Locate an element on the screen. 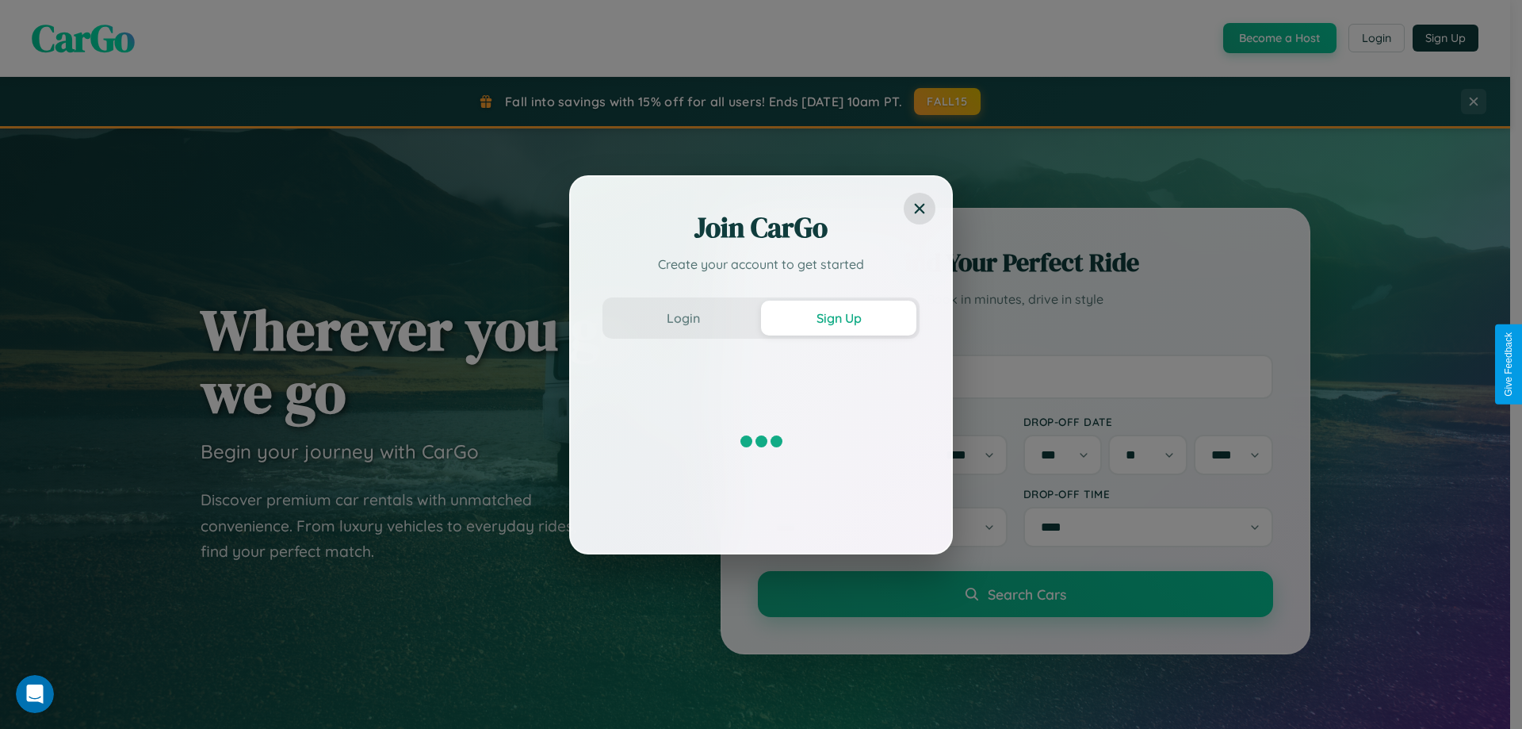 The height and width of the screenshot is (729, 1522). p: Create your account to get started is located at coordinates (761, 264).